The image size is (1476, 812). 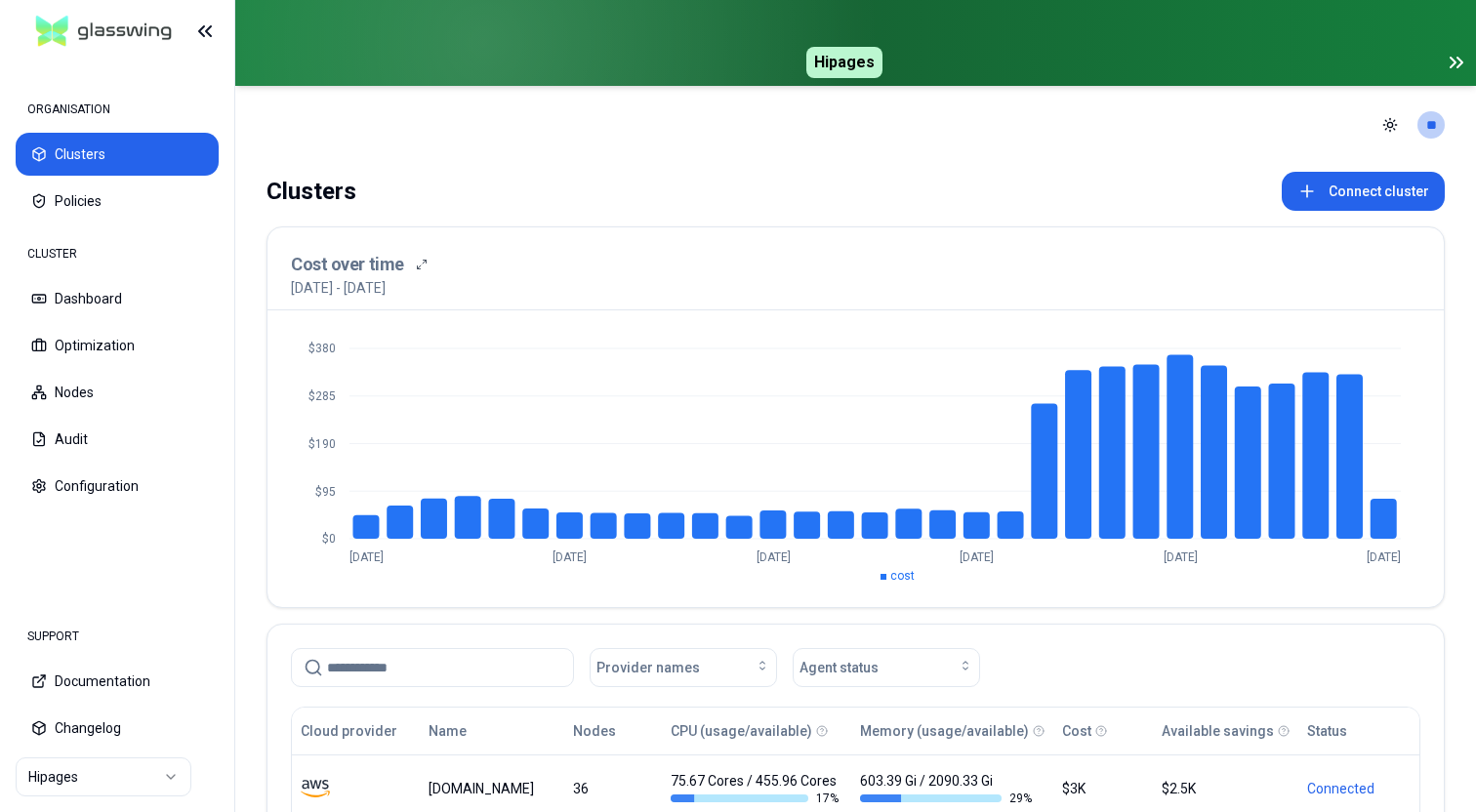 What do you see at coordinates (1102, 789) in the screenshot?
I see `div: $3K` at bounding box center [1102, 789].